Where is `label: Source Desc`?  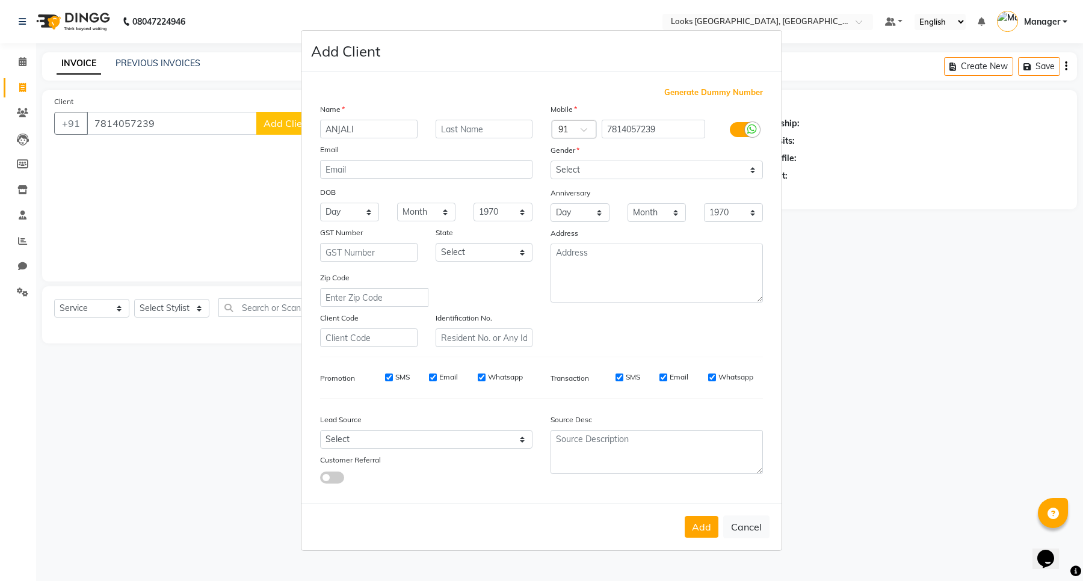 label: Source Desc is located at coordinates (571, 420).